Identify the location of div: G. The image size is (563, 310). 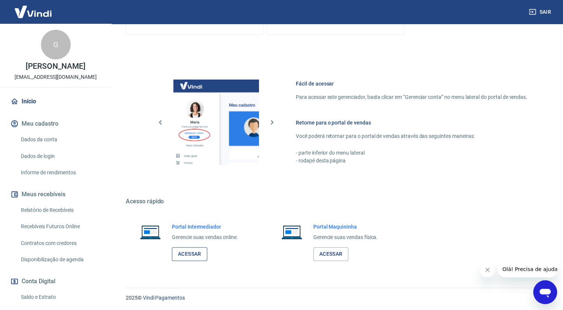
(56, 45).